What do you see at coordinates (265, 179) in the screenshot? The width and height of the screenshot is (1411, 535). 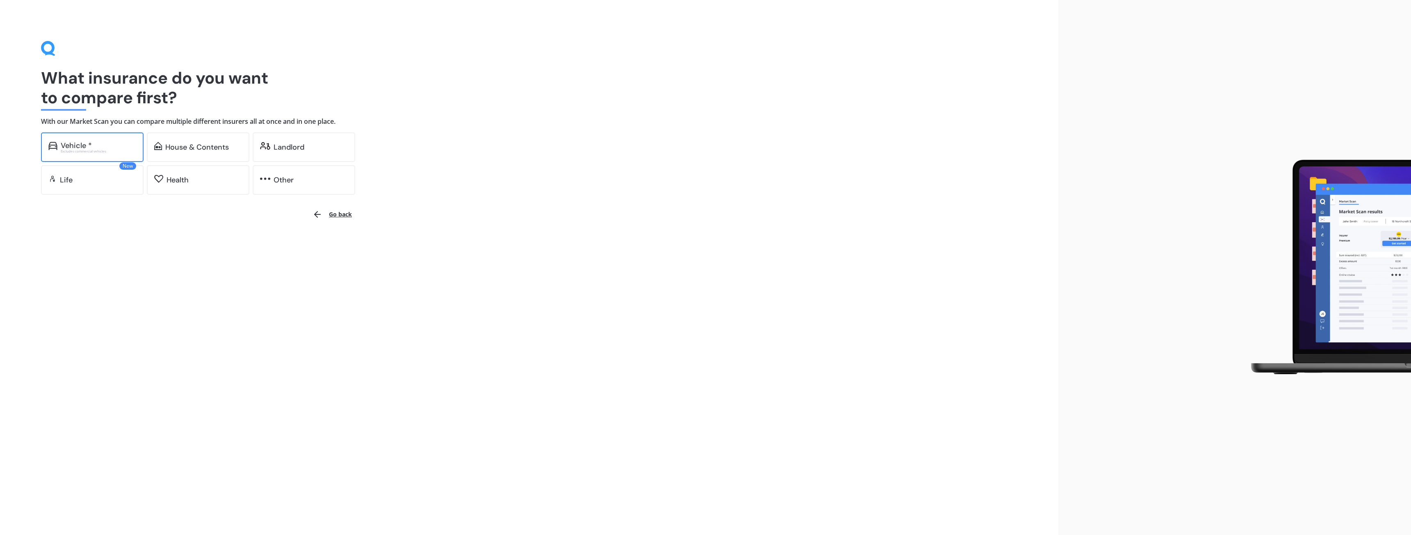 I see `img: other.81dba5aafe580aa69f38.svg` at bounding box center [265, 179].